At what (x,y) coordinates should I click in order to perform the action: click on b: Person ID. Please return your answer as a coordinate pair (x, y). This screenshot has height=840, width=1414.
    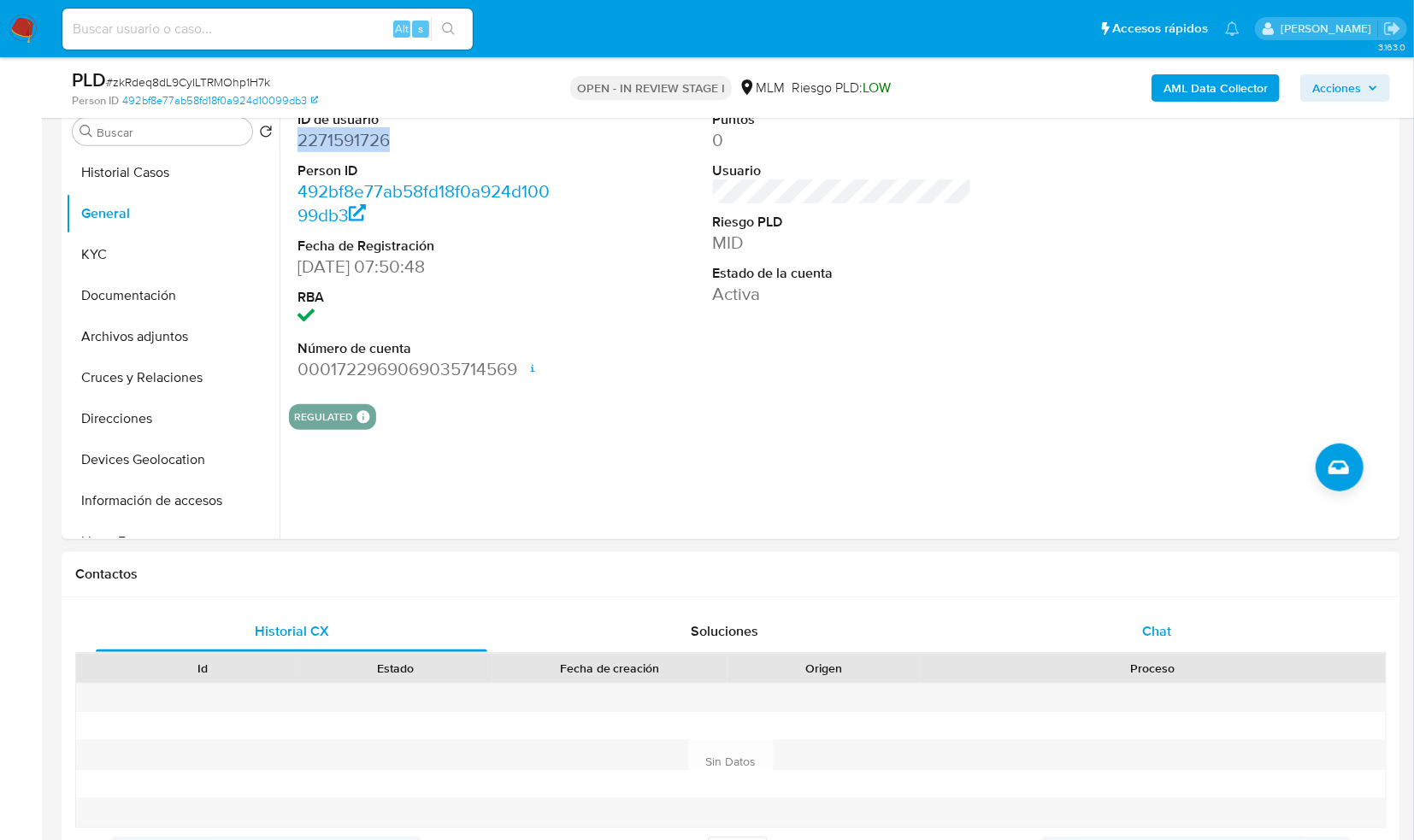
    Looking at the image, I should click on (95, 100).